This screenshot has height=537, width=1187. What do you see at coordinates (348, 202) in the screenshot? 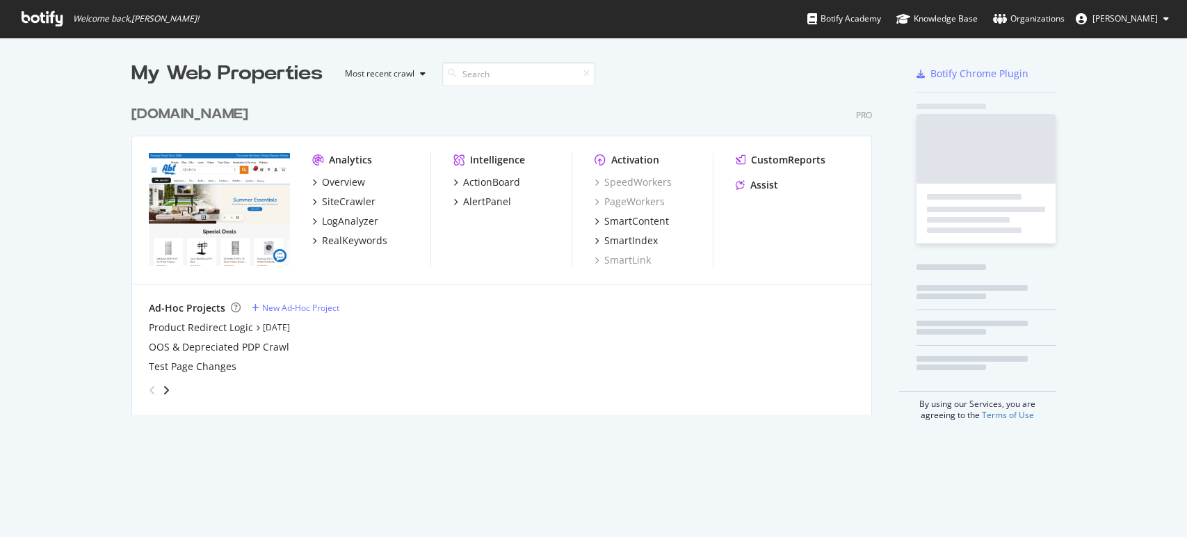
I see `div: SiteCrawler` at bounding box center [348, 202].